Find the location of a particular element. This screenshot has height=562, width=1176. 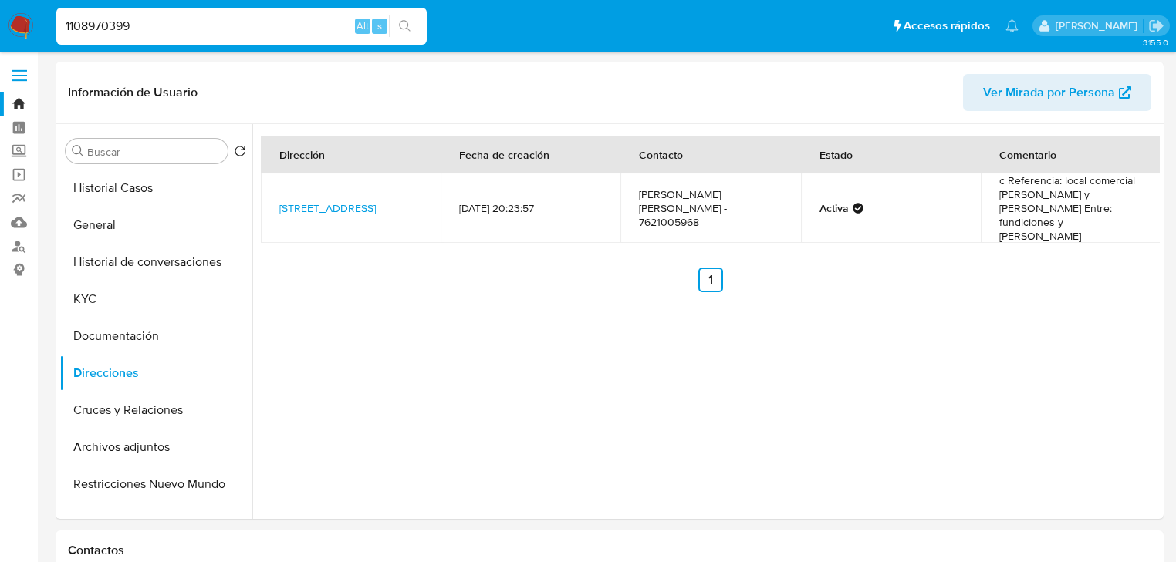

button: KYC is located at coordinates (156, 299).